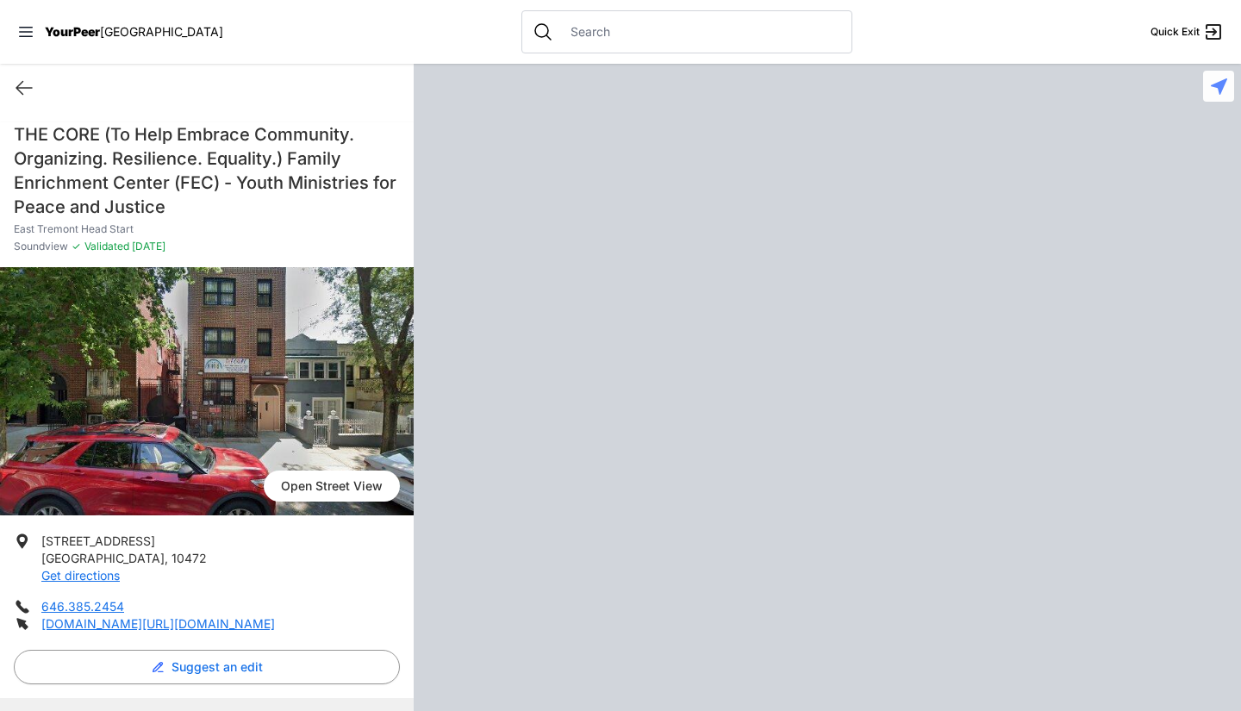  Describe the element at coordinates (189, 558) in the screenshot. I see `span: 10472` at that location.